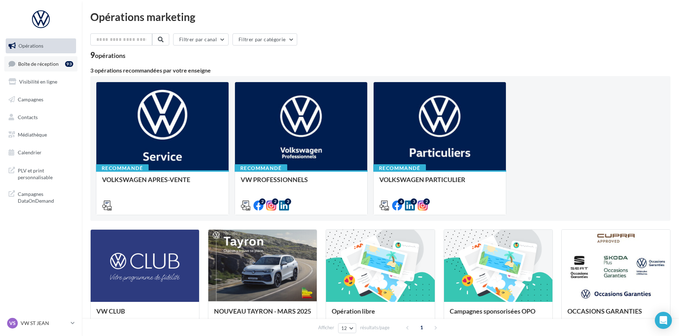 This screenshot has width=679, height=336. Describe the element at coordinates (41, 46) in the screenshot. I see `a: Opérations` at that location.